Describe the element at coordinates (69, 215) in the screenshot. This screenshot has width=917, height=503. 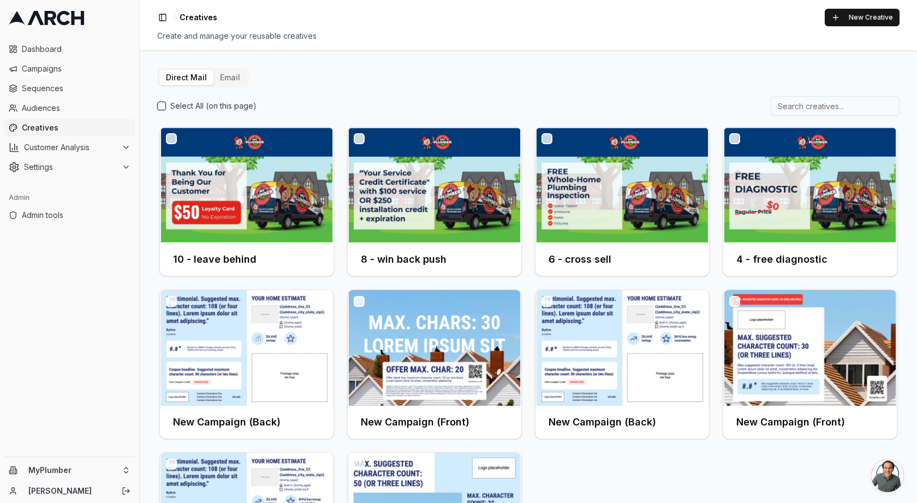
I see `a: Admin tools` at that location.